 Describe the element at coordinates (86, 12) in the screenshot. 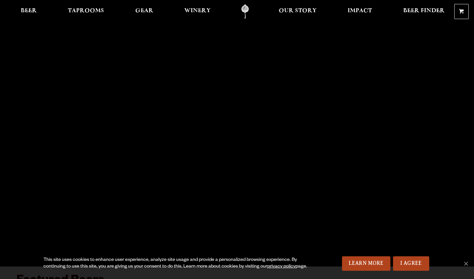

I see `a: Taprooms` at that location.